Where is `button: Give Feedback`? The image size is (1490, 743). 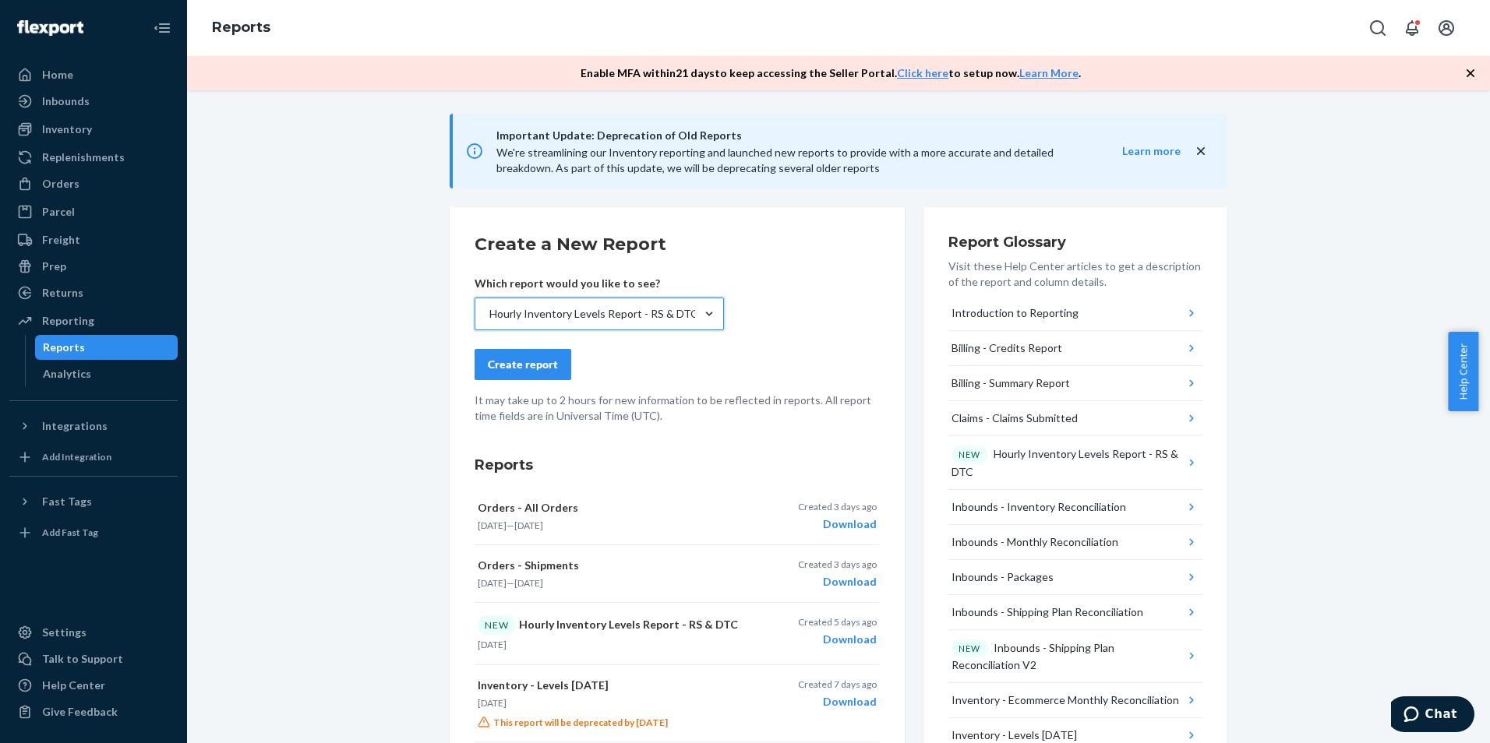 button: Give Feedback is located at coordinates (93, 712).